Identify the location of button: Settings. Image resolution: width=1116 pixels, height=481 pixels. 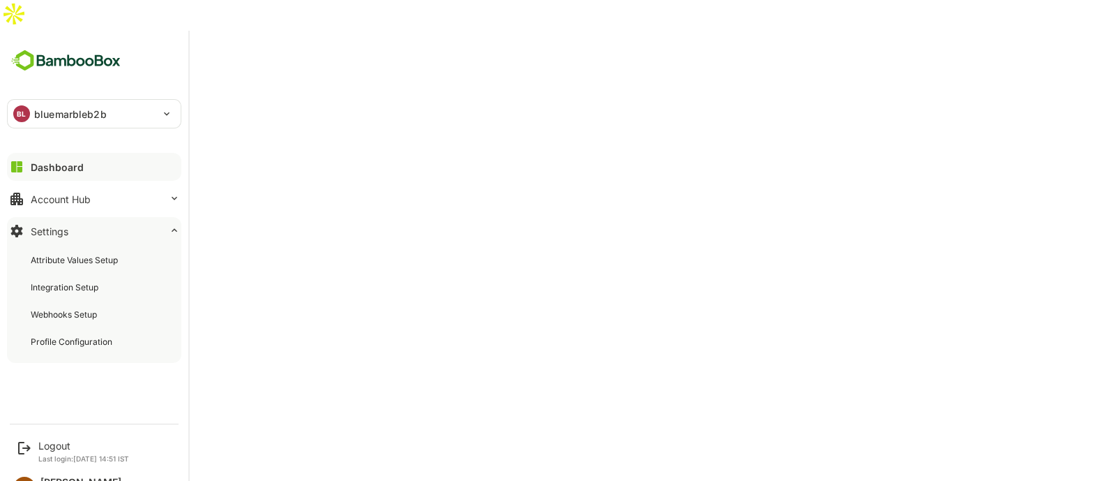
(94, 231).